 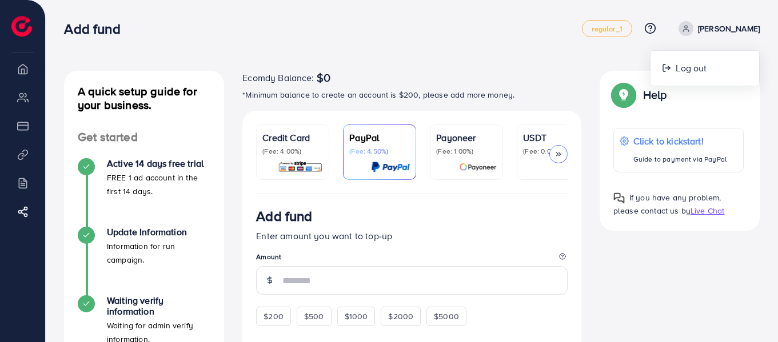 What do you see at coordinates (144, 261) in the screenshot?
I see `li: Update Information` at bounding box center [144, 261].